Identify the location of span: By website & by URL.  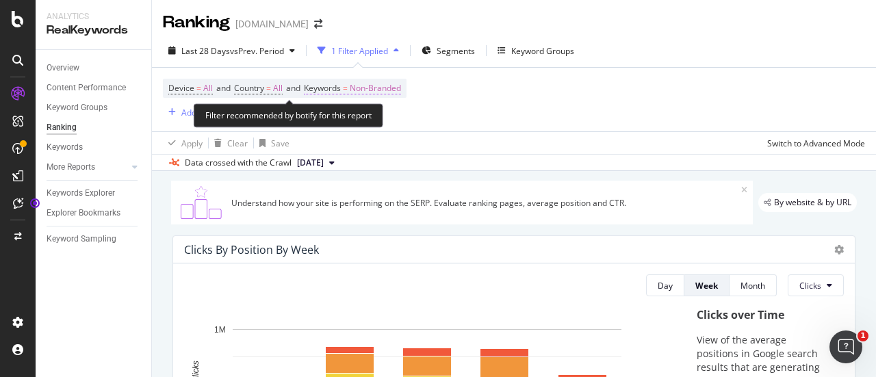
(812, 203).